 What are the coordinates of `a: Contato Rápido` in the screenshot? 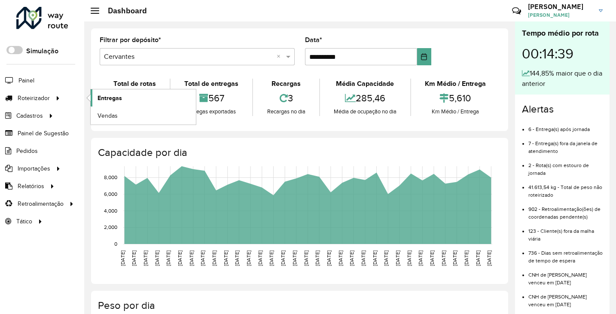 It's located at (516, 11).